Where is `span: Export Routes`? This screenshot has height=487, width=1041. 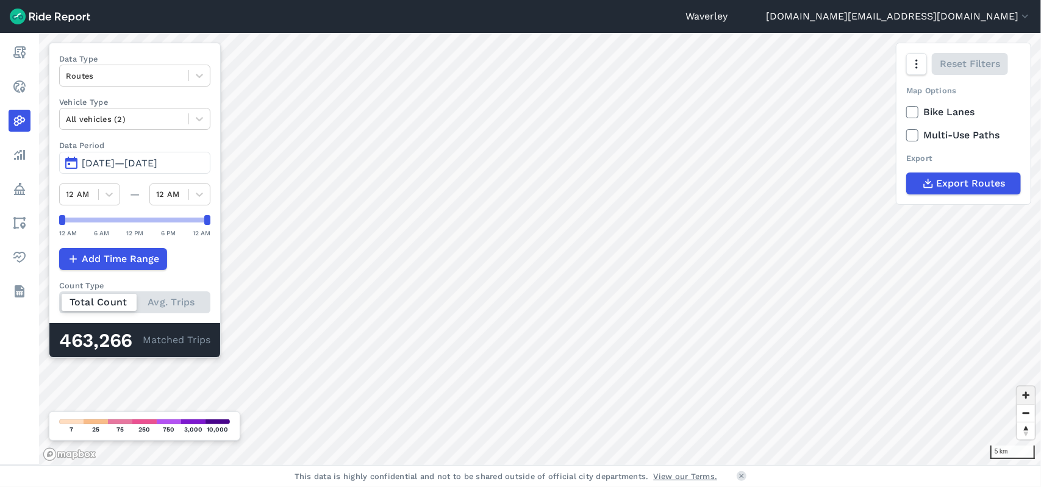
span: Export Routes is located at coordinates (971, 184).